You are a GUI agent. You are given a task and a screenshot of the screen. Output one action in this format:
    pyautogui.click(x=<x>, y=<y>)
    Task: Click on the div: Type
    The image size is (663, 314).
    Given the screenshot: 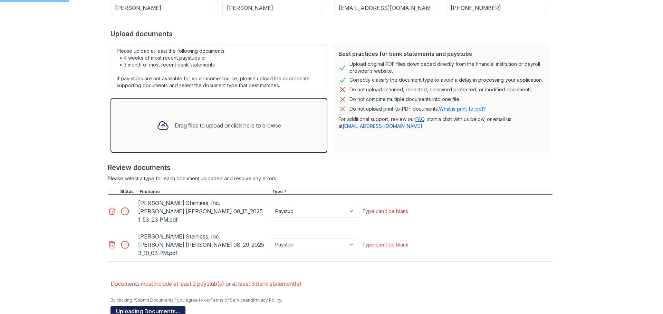 What is the action you would take?
    pyautogui.click(x=411, y=192)
    